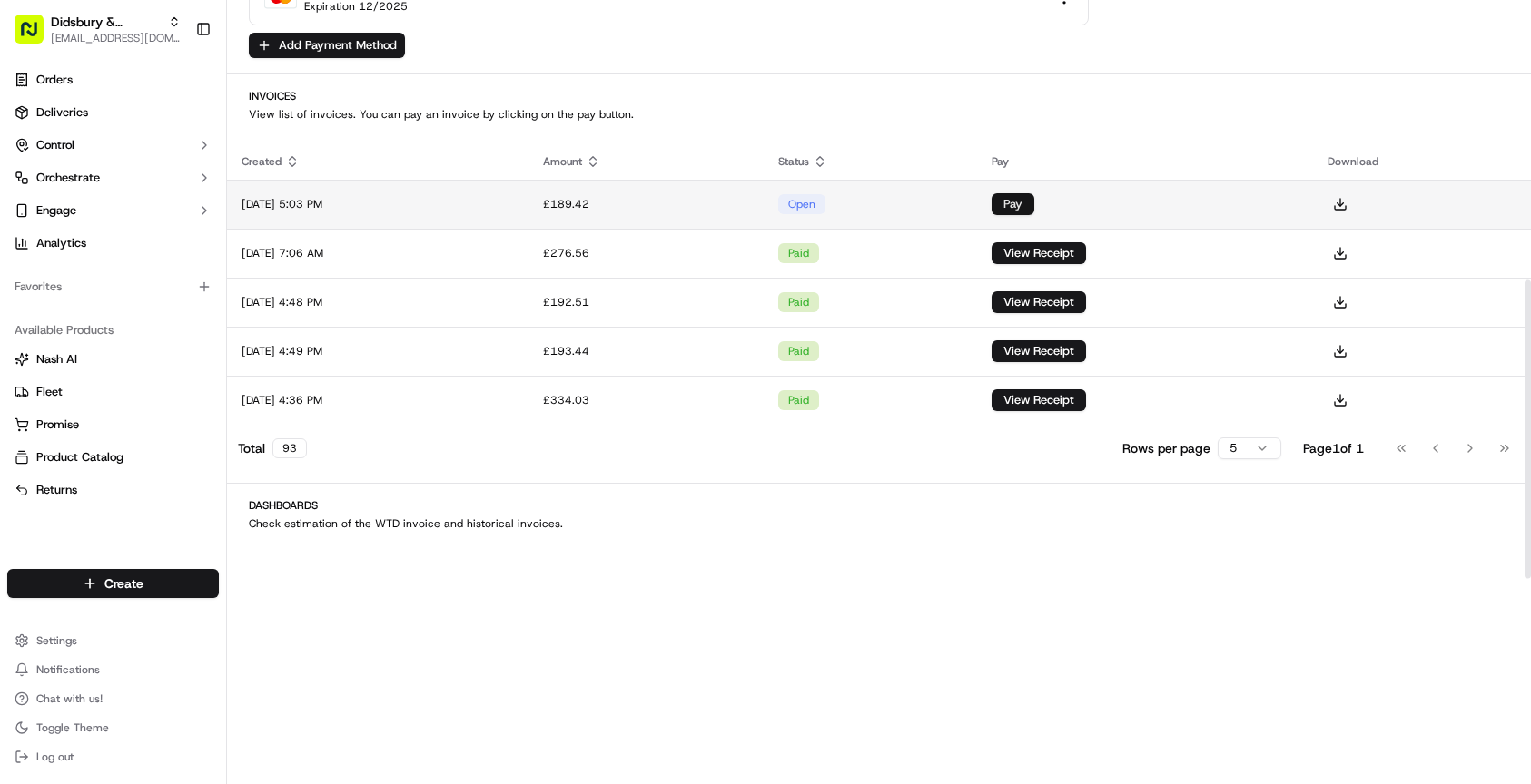  Describe the element at coordinates (123, 584) in the screenshot. I see `span: Create` at that location.